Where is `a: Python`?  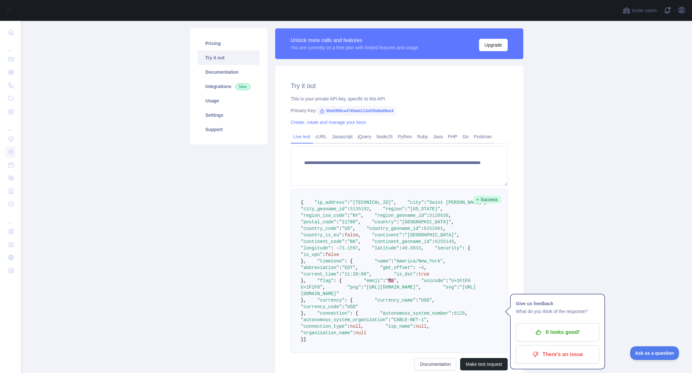
a: Python is located at coordinates (405, 136).